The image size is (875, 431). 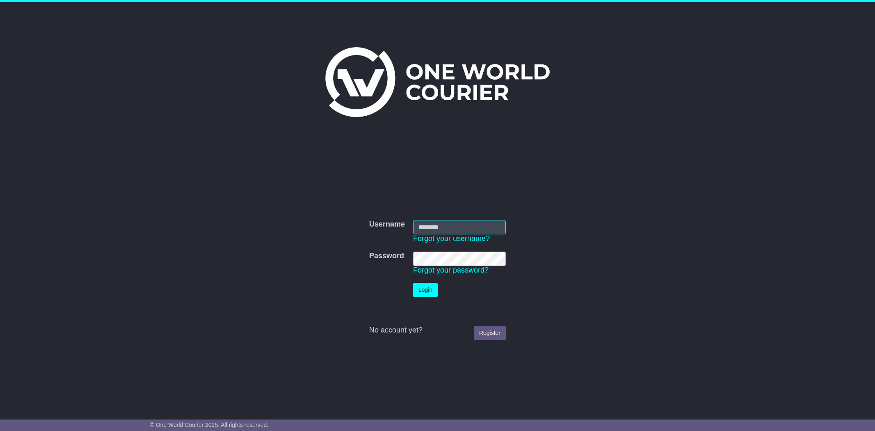 What do you see at coordinates (425, 290) in the screenshot?
I see `button: Login` at bounding box center [425, 290].